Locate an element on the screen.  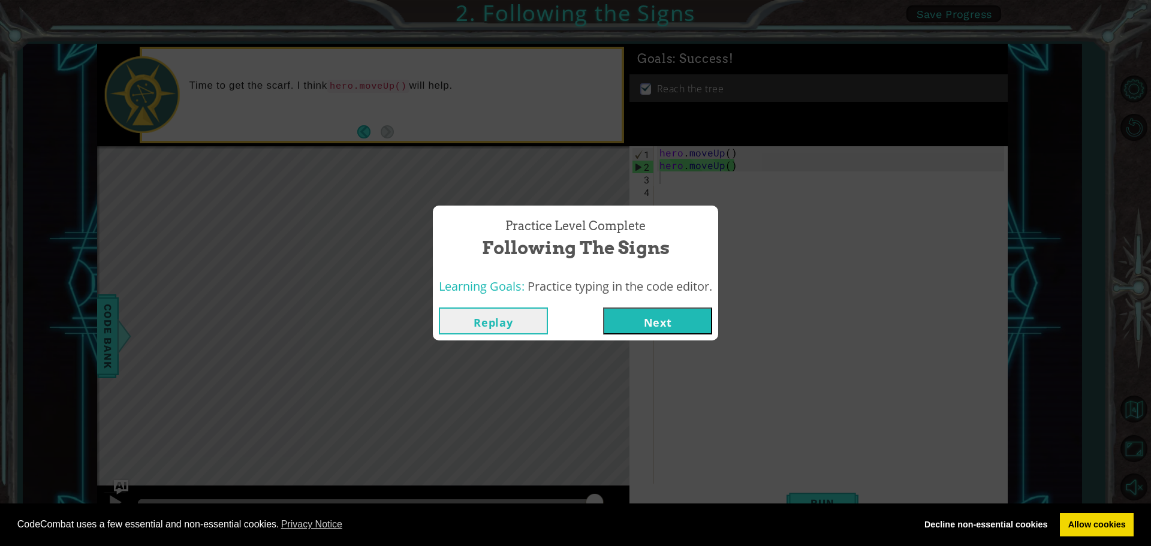
span: Practice typing in the code editor. is located at coordinates (620, 286).